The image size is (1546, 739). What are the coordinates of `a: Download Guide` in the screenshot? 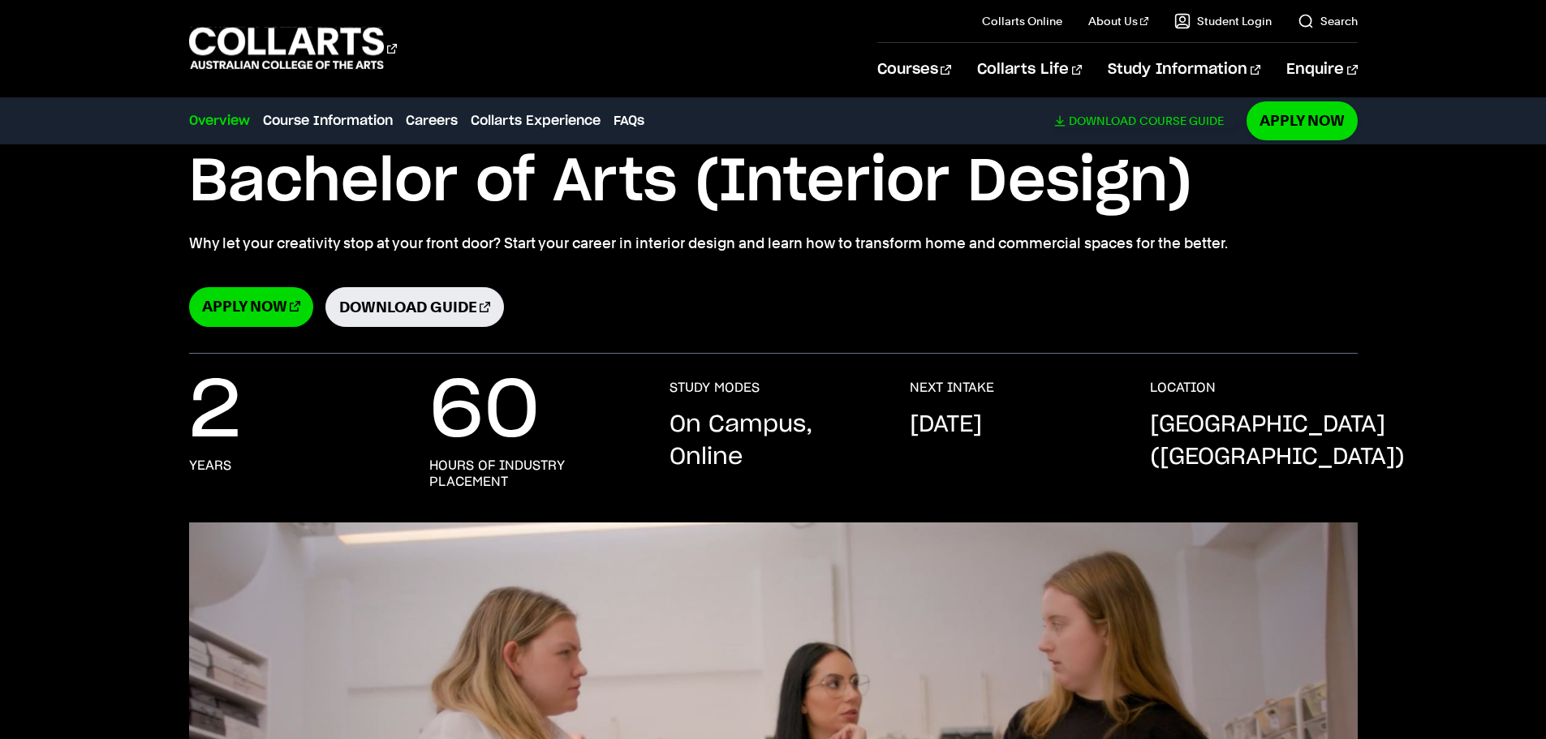 It's located at (415, 307).